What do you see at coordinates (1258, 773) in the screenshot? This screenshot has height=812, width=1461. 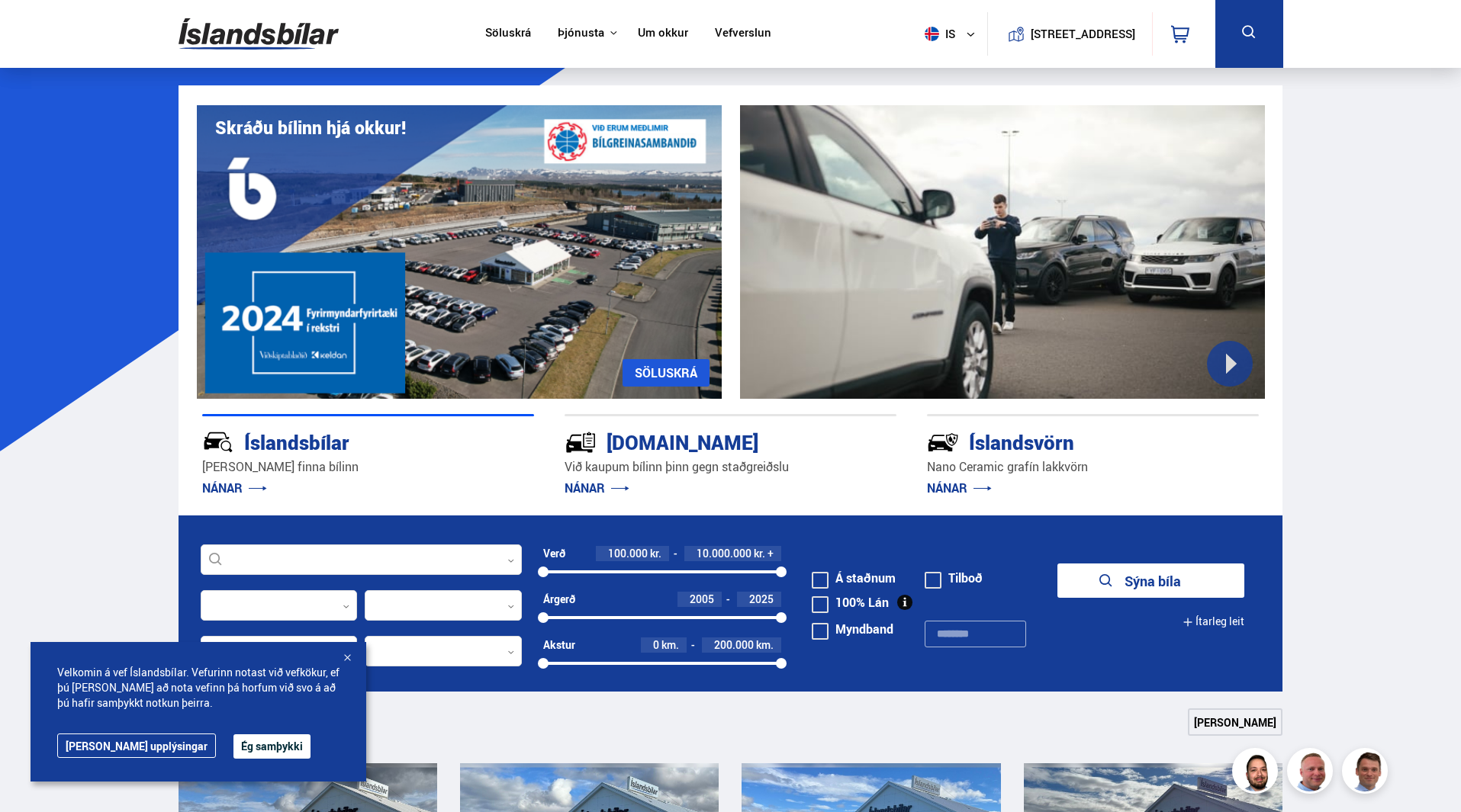 I see `img: nhp88E3Fdnt1Opn2.png` at bounding box center [1258, 773].